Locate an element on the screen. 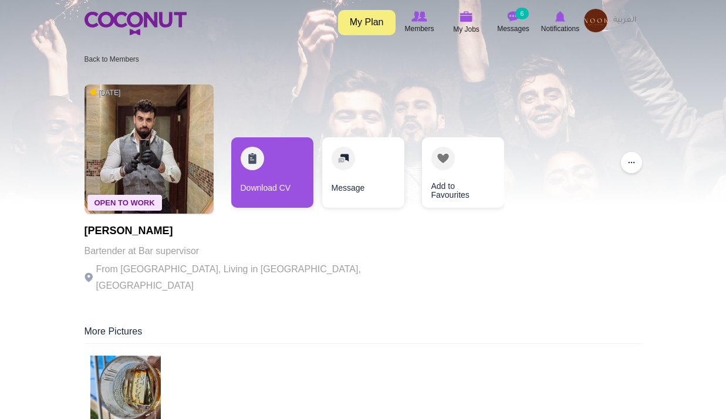  a: Download CV is located at coordinates (272, 173).